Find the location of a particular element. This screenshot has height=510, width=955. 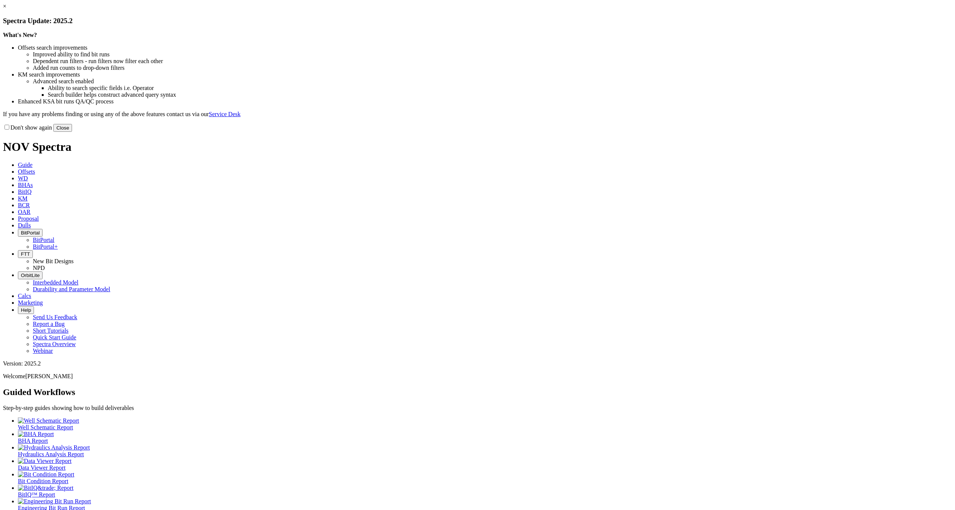

span: Data Viewer Report is located at coordinates (42, 467).